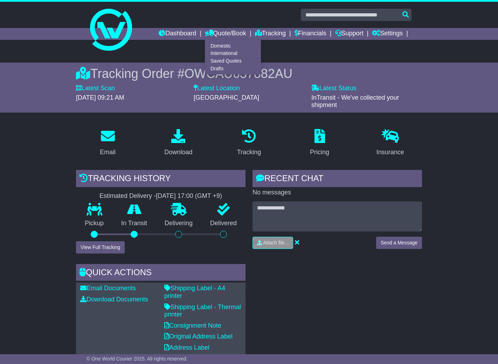  Describe the element at coordinates (107, 152) in the screenshot. I see `div: Email` at that location.